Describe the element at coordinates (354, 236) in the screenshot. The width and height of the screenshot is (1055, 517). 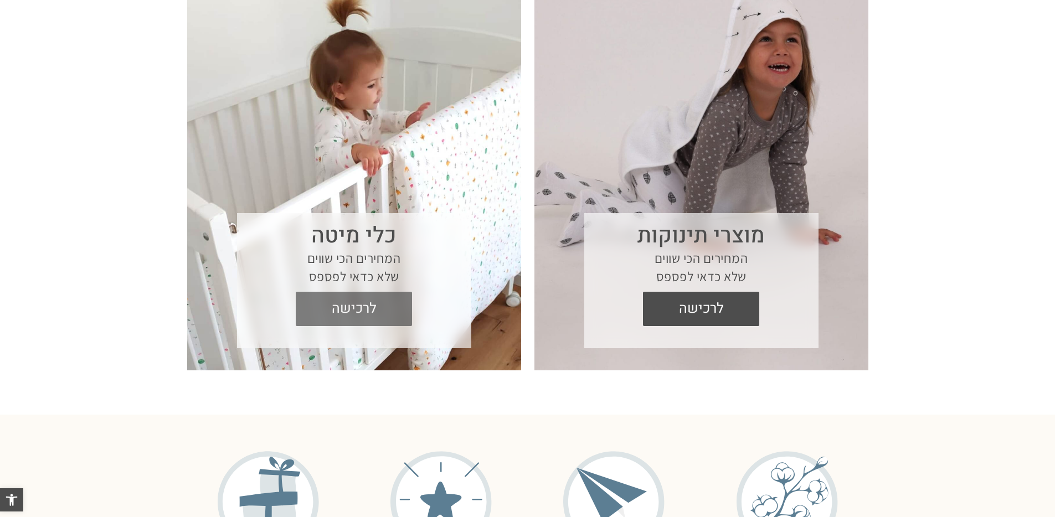
I see `h3: כלי מיטה` at that location.